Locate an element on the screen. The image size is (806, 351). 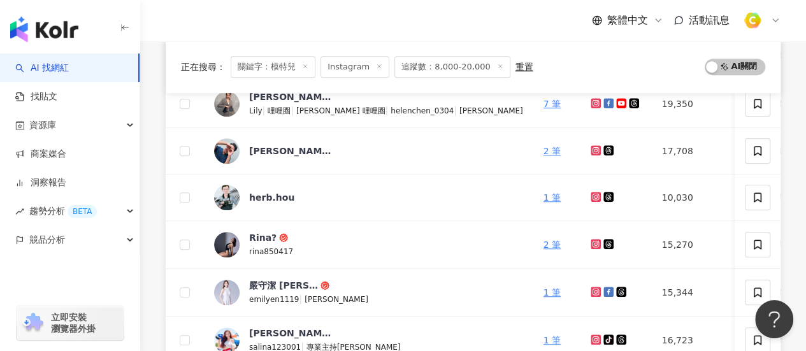
span: 趨勢分析 is located at coordinates (63, 211).